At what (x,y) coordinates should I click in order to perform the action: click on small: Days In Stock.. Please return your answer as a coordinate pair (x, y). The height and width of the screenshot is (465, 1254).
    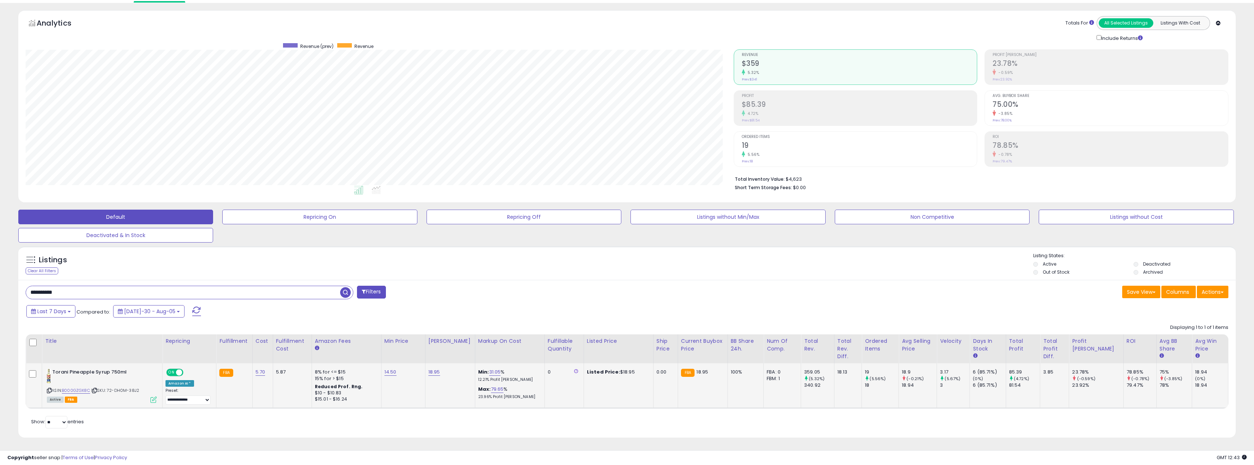
    Looking at the image, I should click on (975, 356).